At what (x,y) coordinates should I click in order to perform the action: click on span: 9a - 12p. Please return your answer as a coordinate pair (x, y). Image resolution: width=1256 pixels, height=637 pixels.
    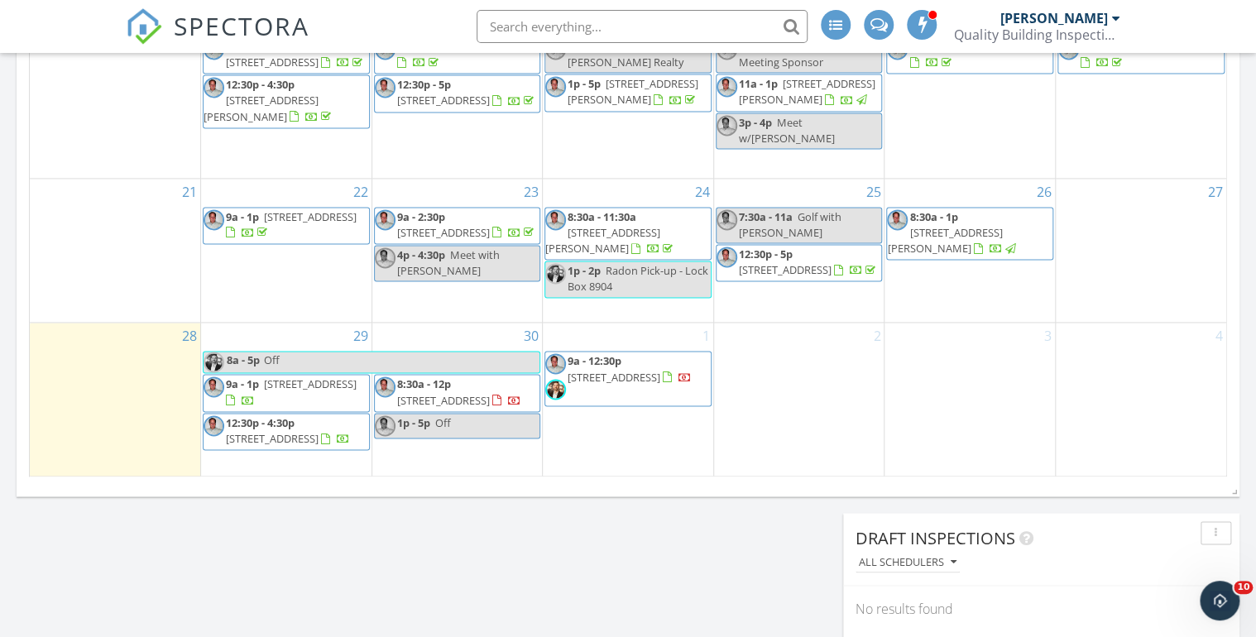
    Looking at the image, I should click on (1100, 46).